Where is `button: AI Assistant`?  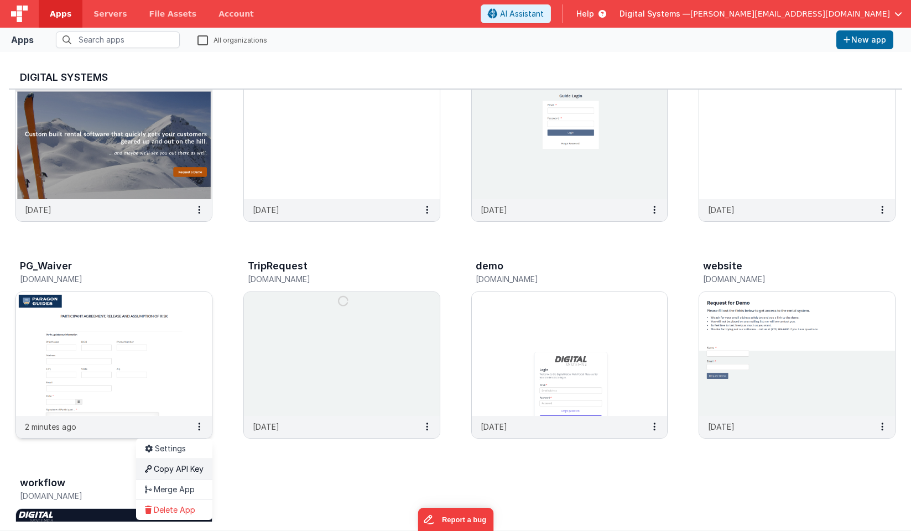
button: AI Assistant is located at coordinates (516, 14).